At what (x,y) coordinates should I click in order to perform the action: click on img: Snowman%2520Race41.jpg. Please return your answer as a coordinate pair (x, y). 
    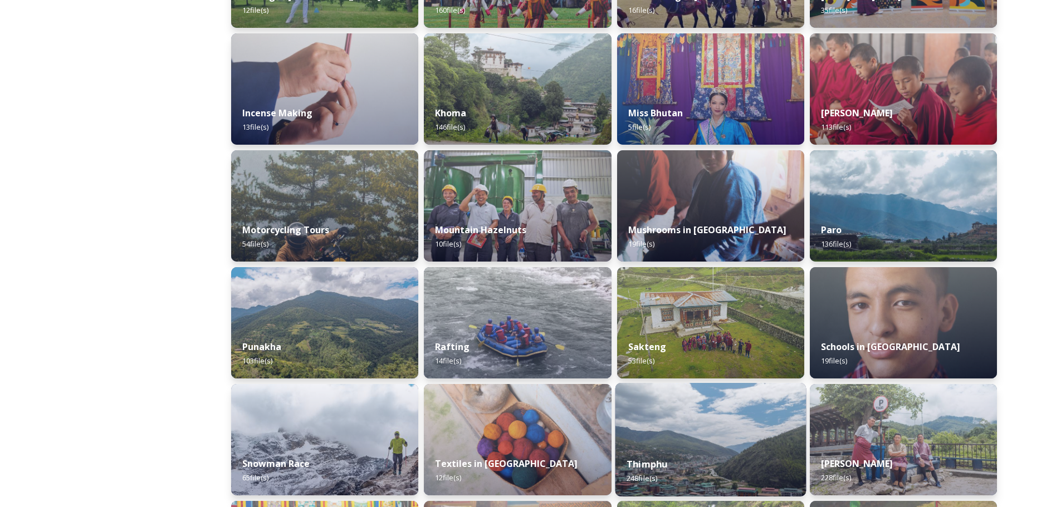
    Looking at the image, I should click on (325, 440).